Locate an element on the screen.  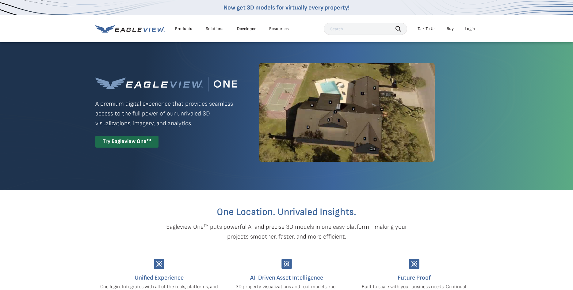
div: Solutions is located at coordinates (215, 29).